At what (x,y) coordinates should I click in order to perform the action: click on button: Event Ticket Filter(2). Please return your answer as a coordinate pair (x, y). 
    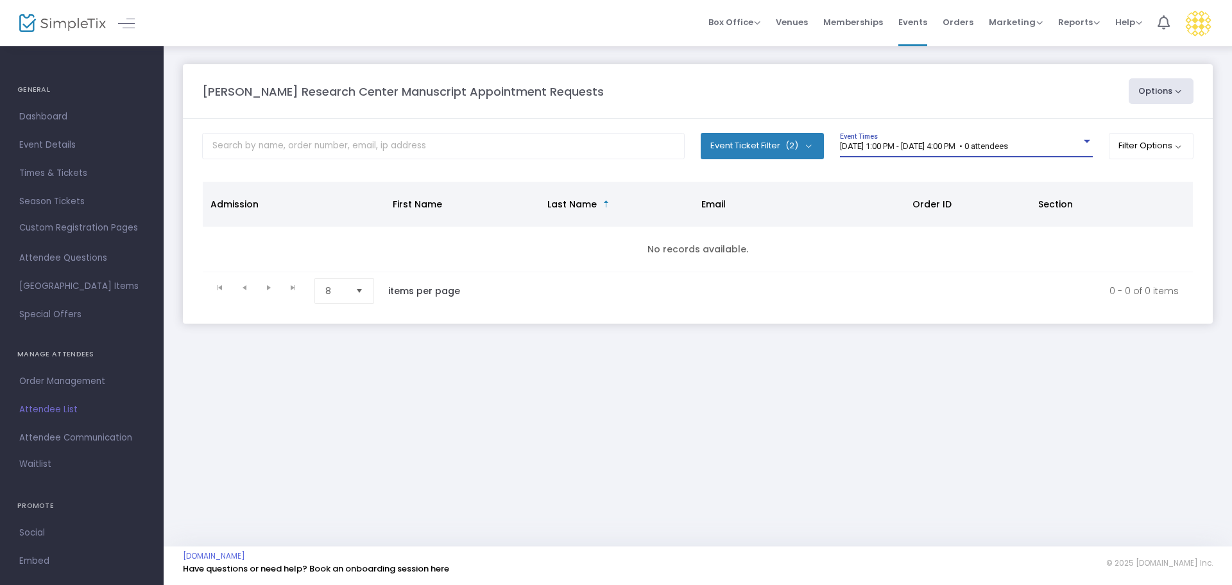
    Looking at the image, I should click on (762, 146).